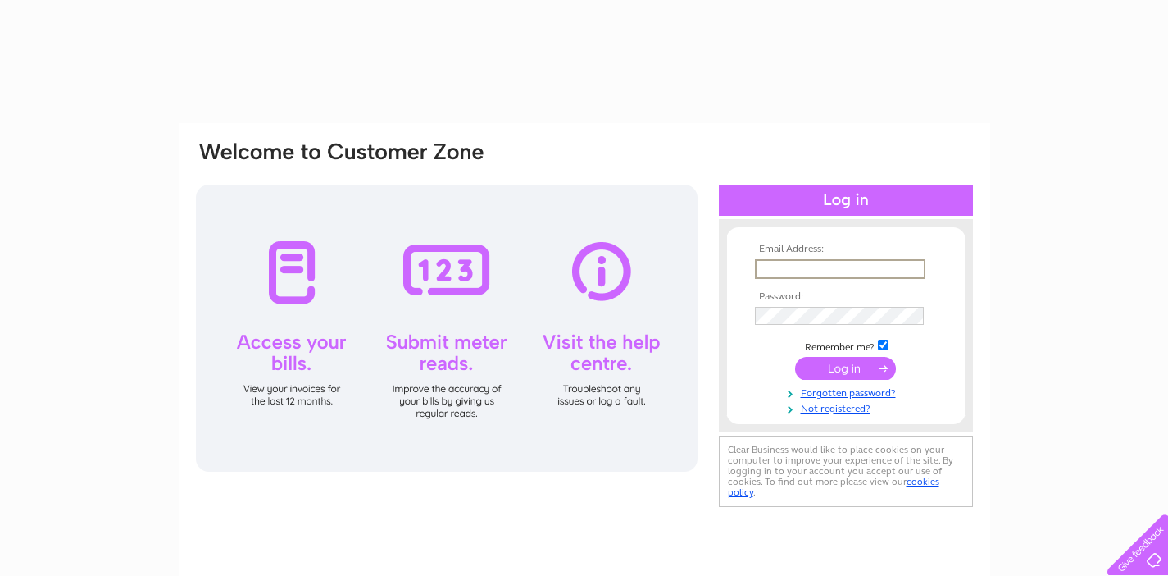 Image resolution: width=1168 pixels, height=576 pixels. Describe the element at coordinates (845, 368) in the screenshot. I see `input: Submit` at that location.